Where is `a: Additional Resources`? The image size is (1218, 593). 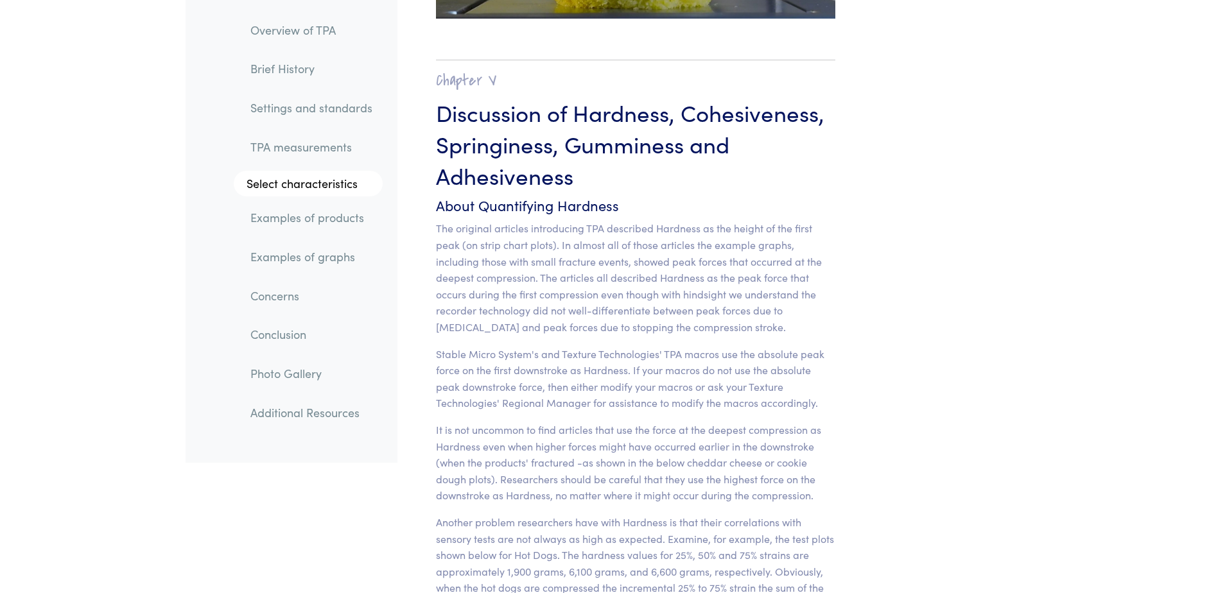
a: Additional Resources is located at coordinates (311, 413).